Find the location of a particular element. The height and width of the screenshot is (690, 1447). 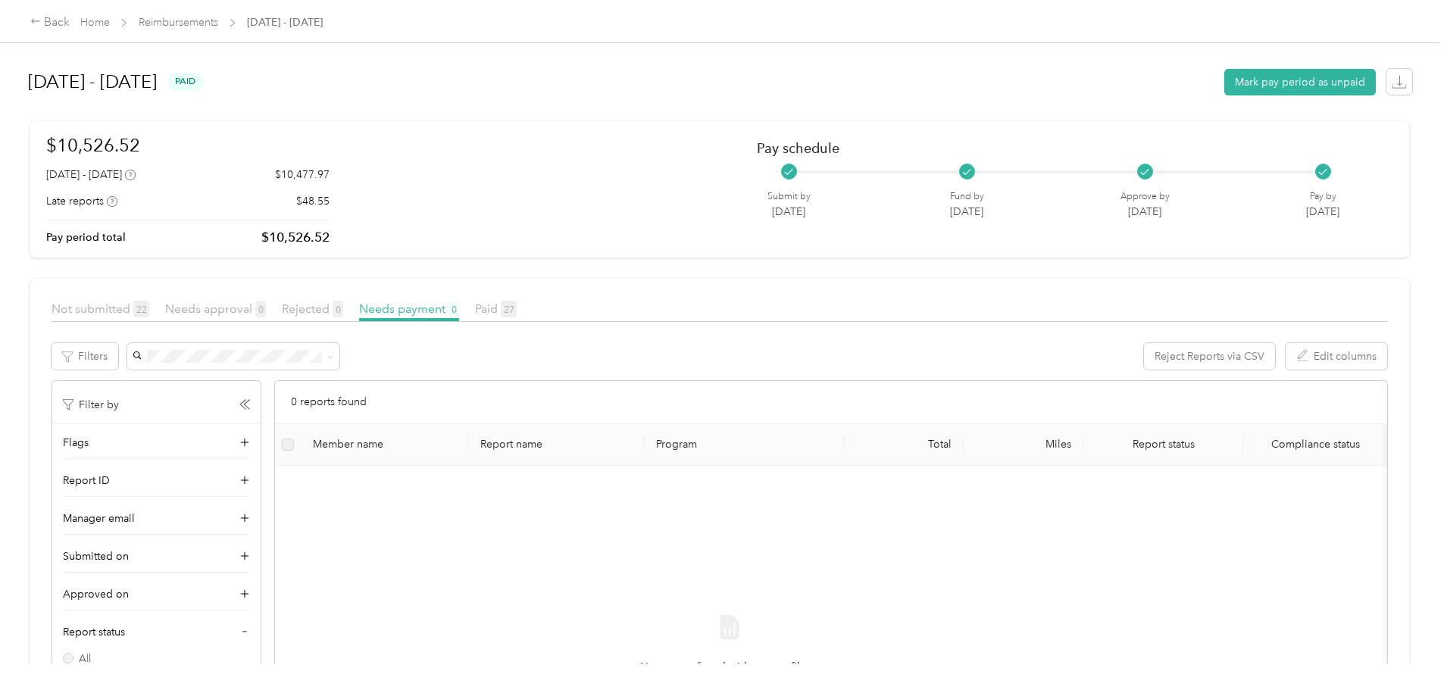

div: Member name is located at coordinates (384, 444).